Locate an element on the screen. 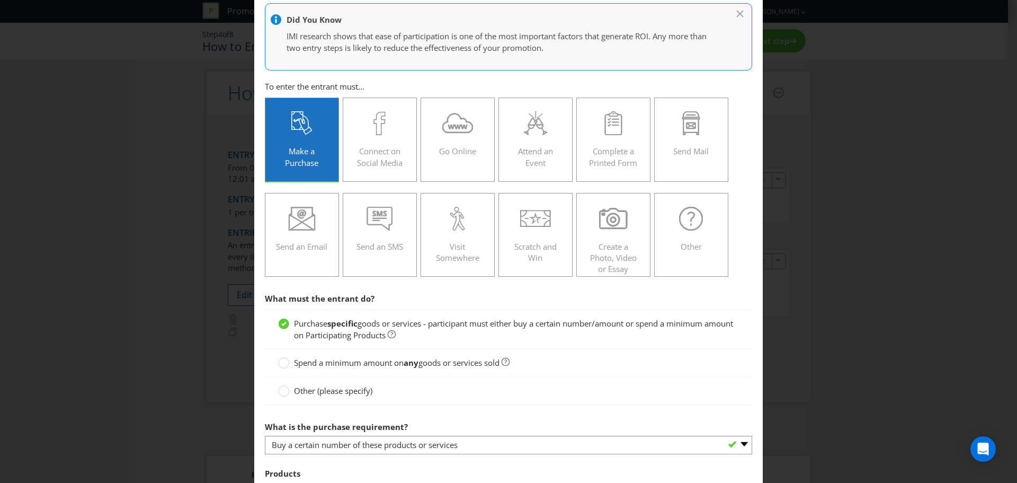 The width and height of the screenshot is (1017, 483). span: Send an SMS is located at coordinates (380, 246).